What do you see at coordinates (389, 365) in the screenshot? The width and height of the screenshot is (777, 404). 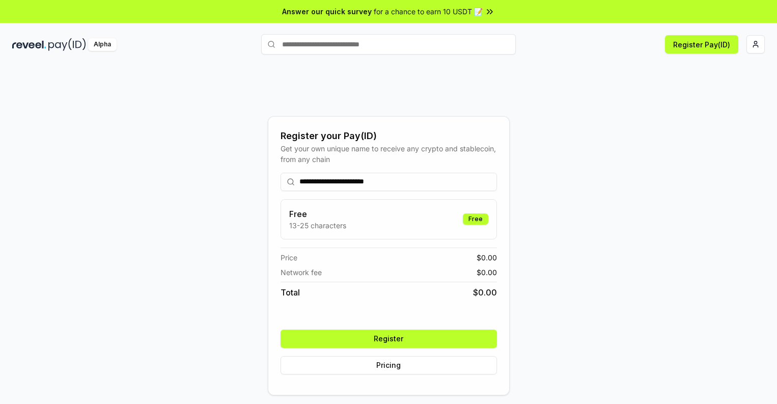 I see `button: Pricing` at bounding box center [389, 365].